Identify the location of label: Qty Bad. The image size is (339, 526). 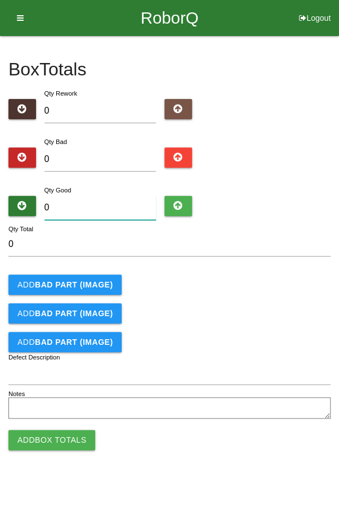
(56, 142).